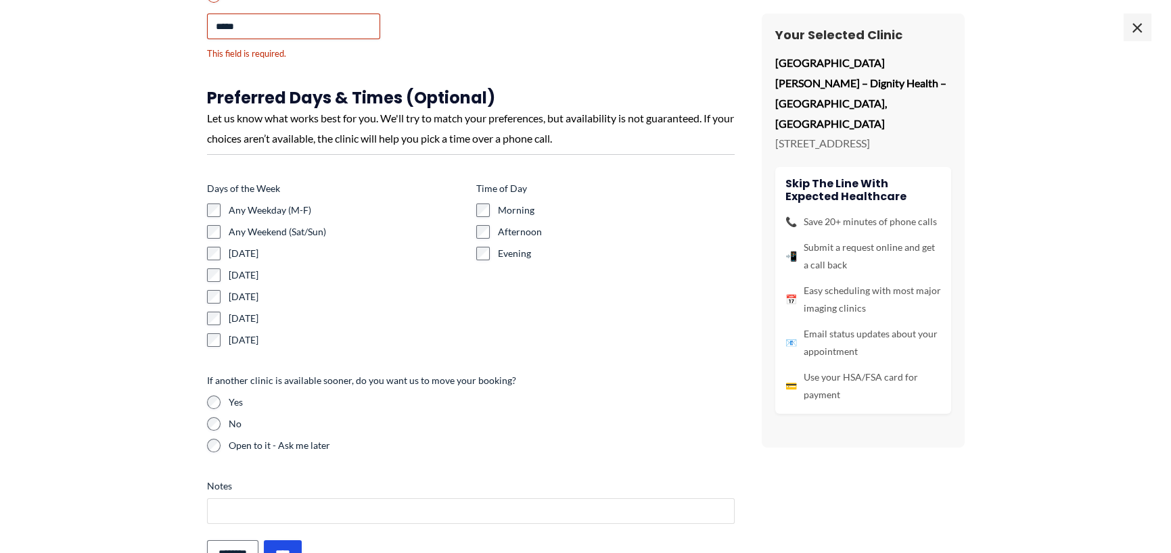 The image size is (1171, 553). Describe the element at coordinates (482, 402) in the screenshot. I see `label: Yes` at that location.